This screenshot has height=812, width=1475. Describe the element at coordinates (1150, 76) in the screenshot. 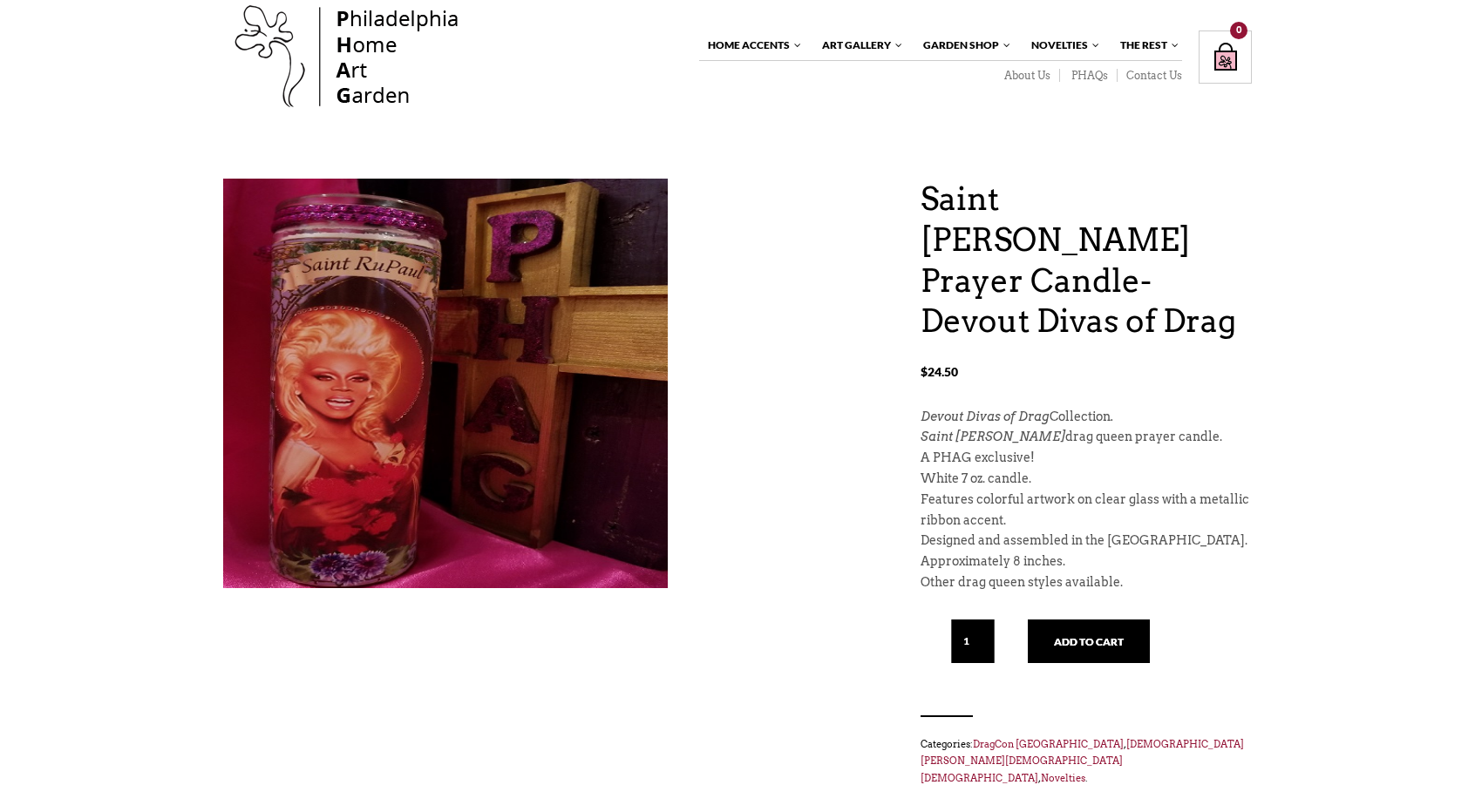

I see `a: Contact Us` at that location.